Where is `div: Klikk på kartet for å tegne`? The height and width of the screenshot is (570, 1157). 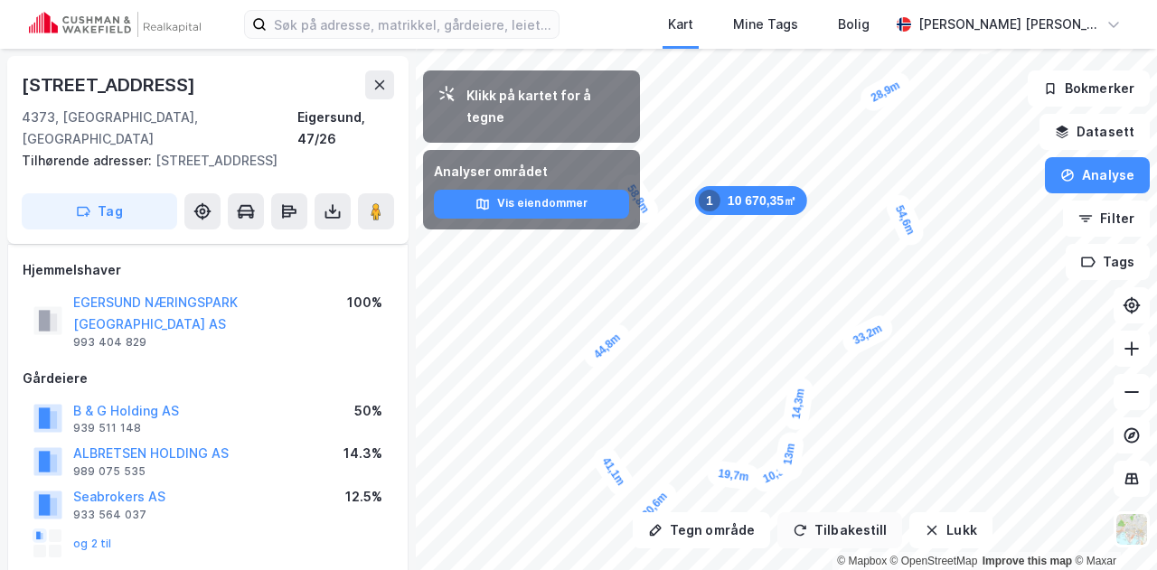 div: Klikk på kartet for å tegne is located at coordinates (546, 107).